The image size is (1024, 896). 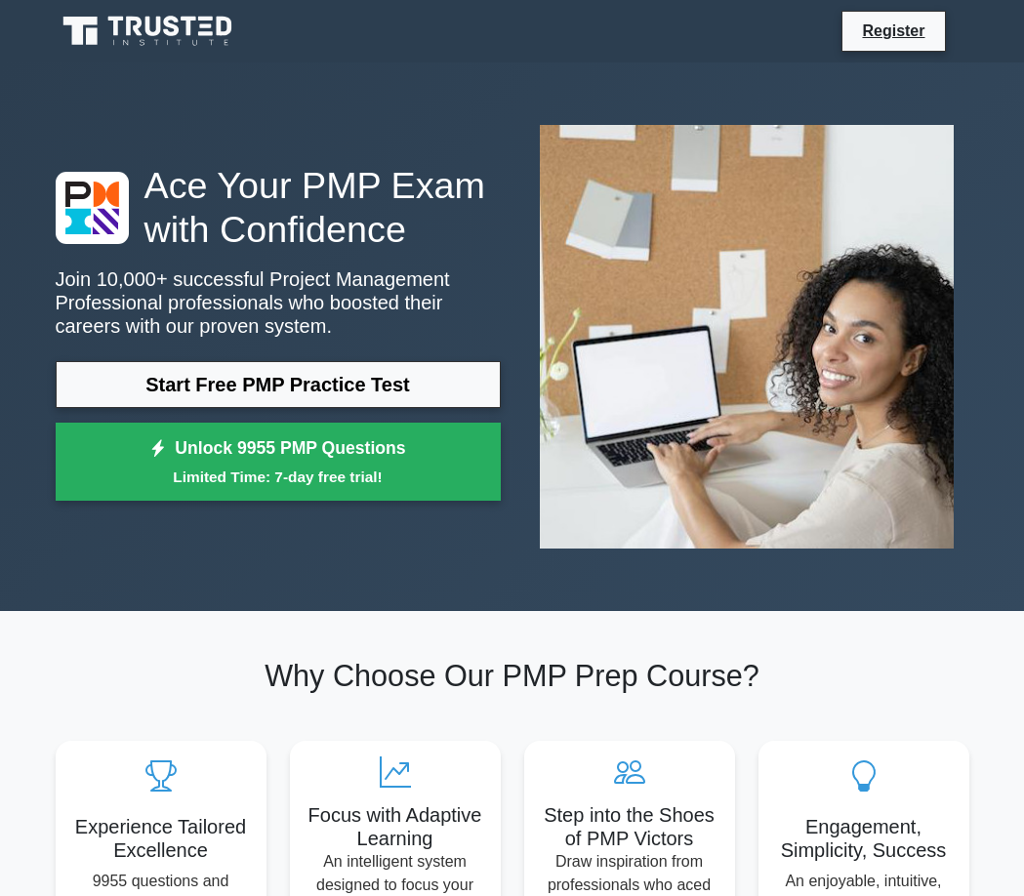 What do you see at coordinates (161, 838) in the screenshot?
I see `h5: Experience Tailored Excellence` at bounding box center [161, 838].